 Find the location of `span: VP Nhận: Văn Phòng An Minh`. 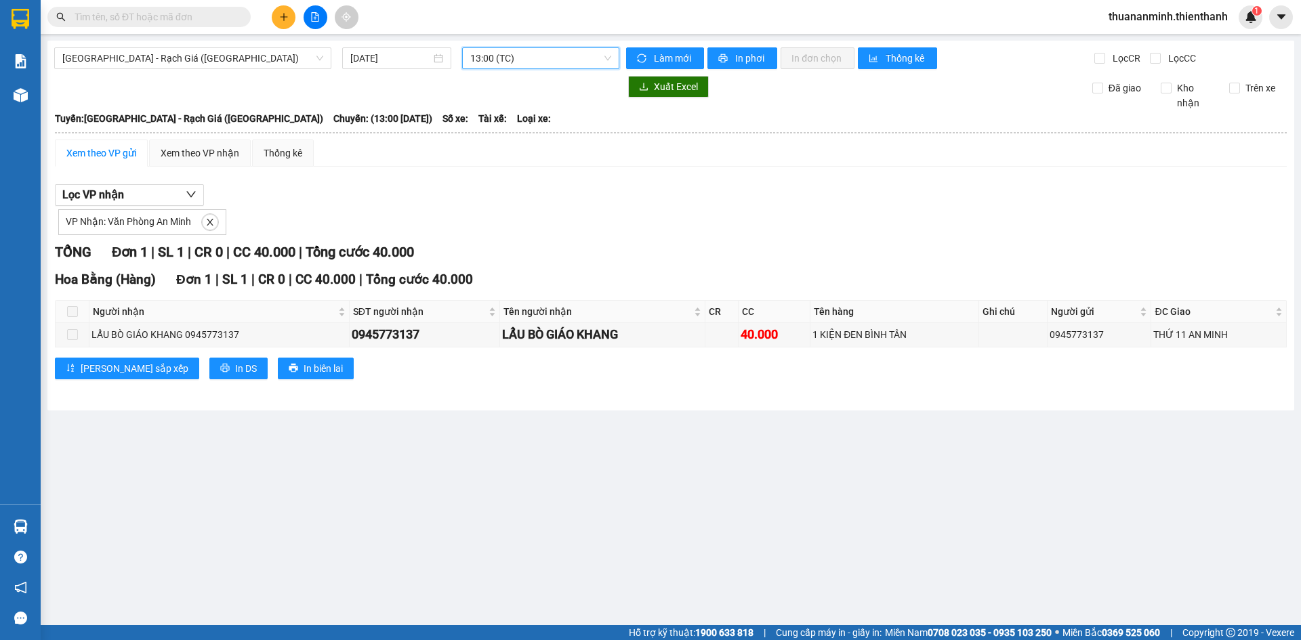

span: VP Nhận: Văn Phòng An Minh is located at coordinates (128, 222).